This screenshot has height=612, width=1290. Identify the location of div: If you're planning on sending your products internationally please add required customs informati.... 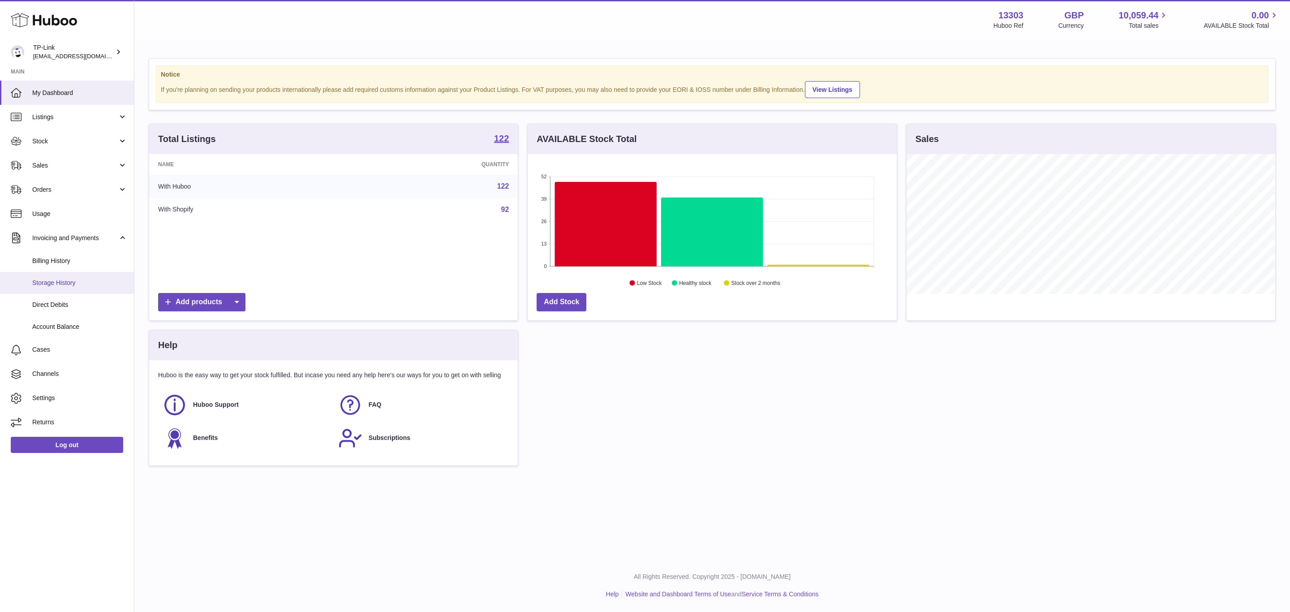
(712, 89).